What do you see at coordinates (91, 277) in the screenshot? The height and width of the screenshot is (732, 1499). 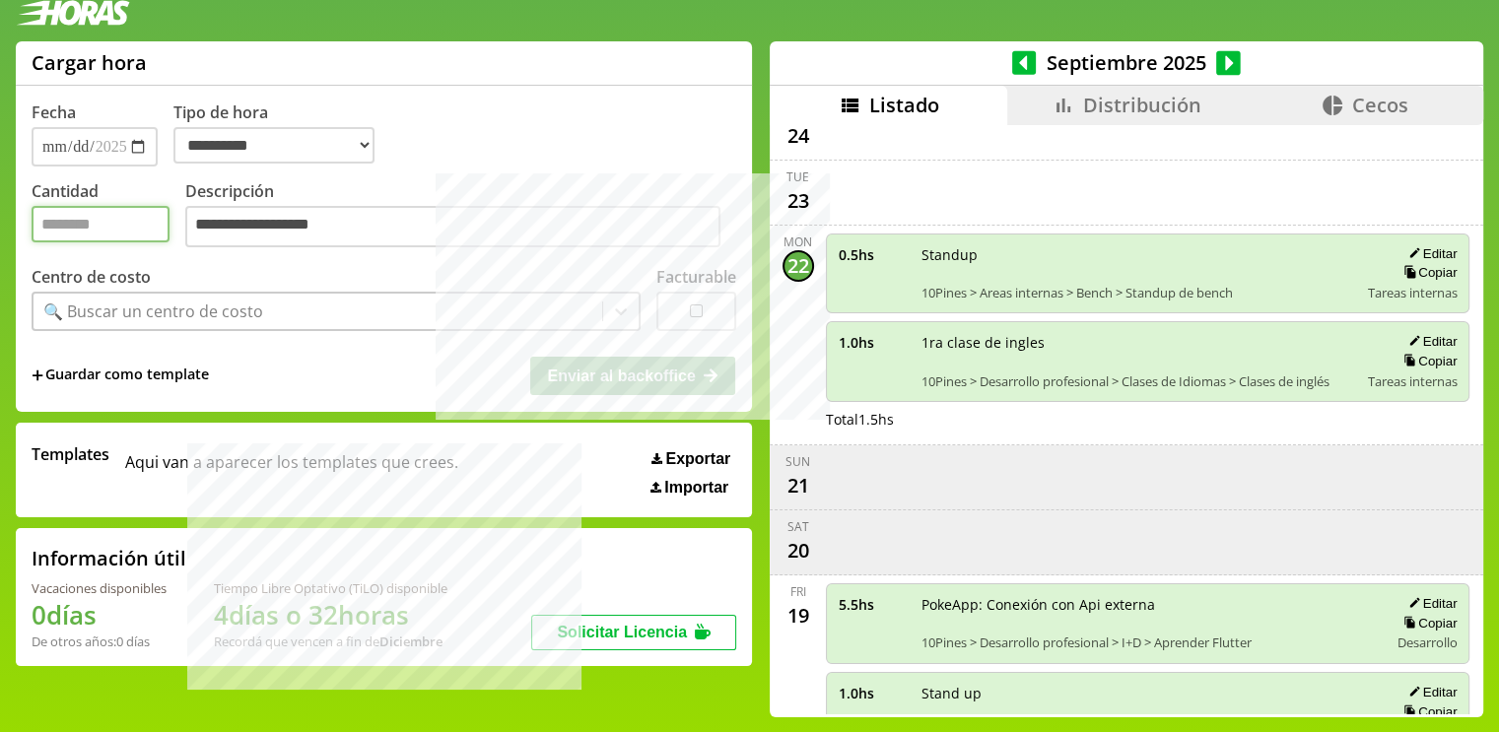 I see `label: Centro de costo` at bounding box center [91, 277].